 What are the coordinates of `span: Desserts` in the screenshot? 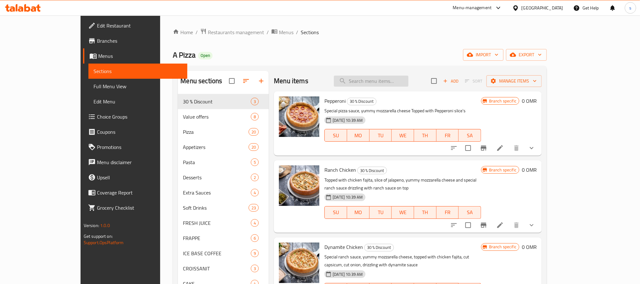 It's located at (217, 177).